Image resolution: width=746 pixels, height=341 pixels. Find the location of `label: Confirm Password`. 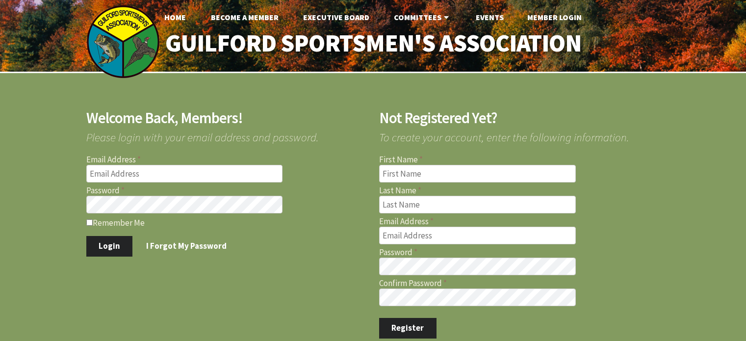

label: Confirm Password is located at coordinates (519, 283).